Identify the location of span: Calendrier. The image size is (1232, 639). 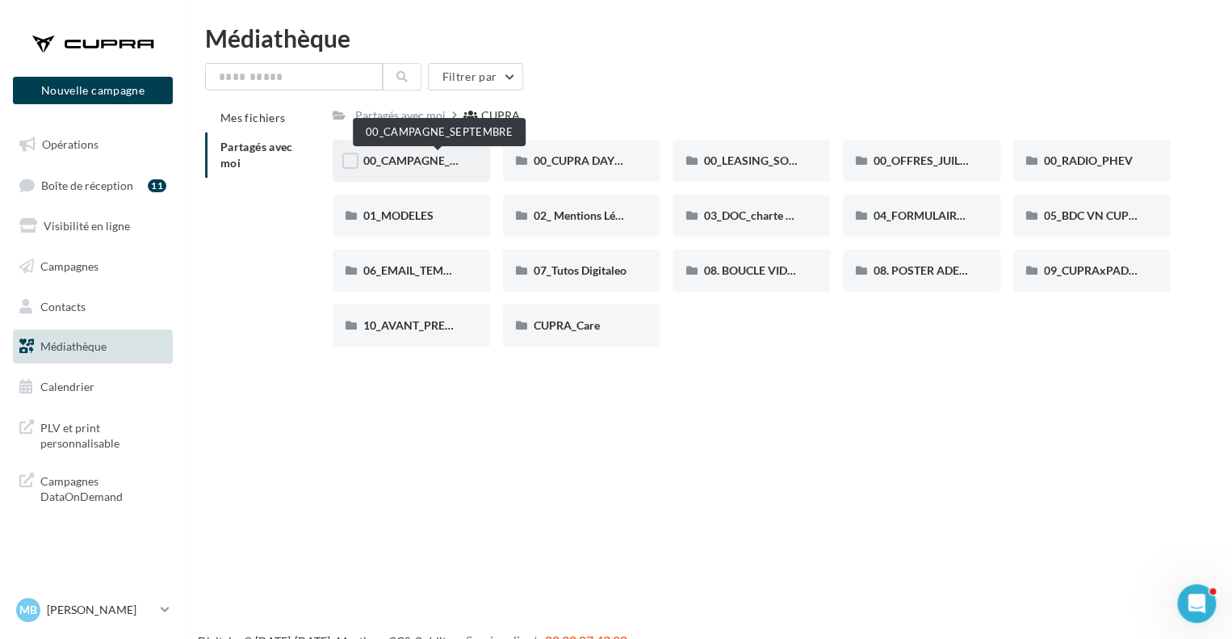
(67, 386).